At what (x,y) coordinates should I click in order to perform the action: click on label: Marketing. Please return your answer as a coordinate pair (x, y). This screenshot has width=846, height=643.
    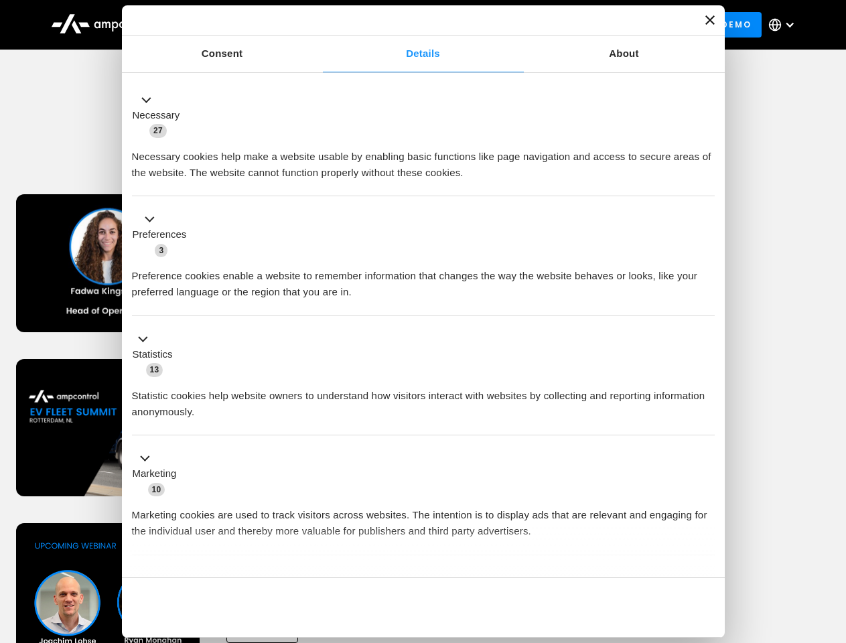
    Looking at the image, I should click on (155, 474).